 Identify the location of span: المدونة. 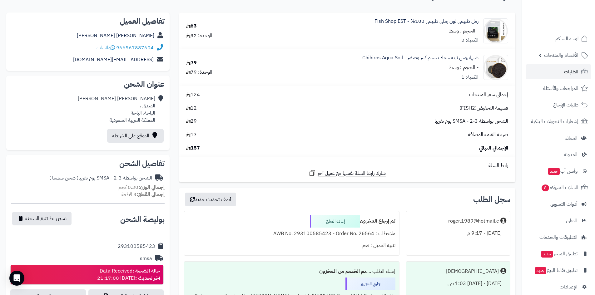
(570, 155).